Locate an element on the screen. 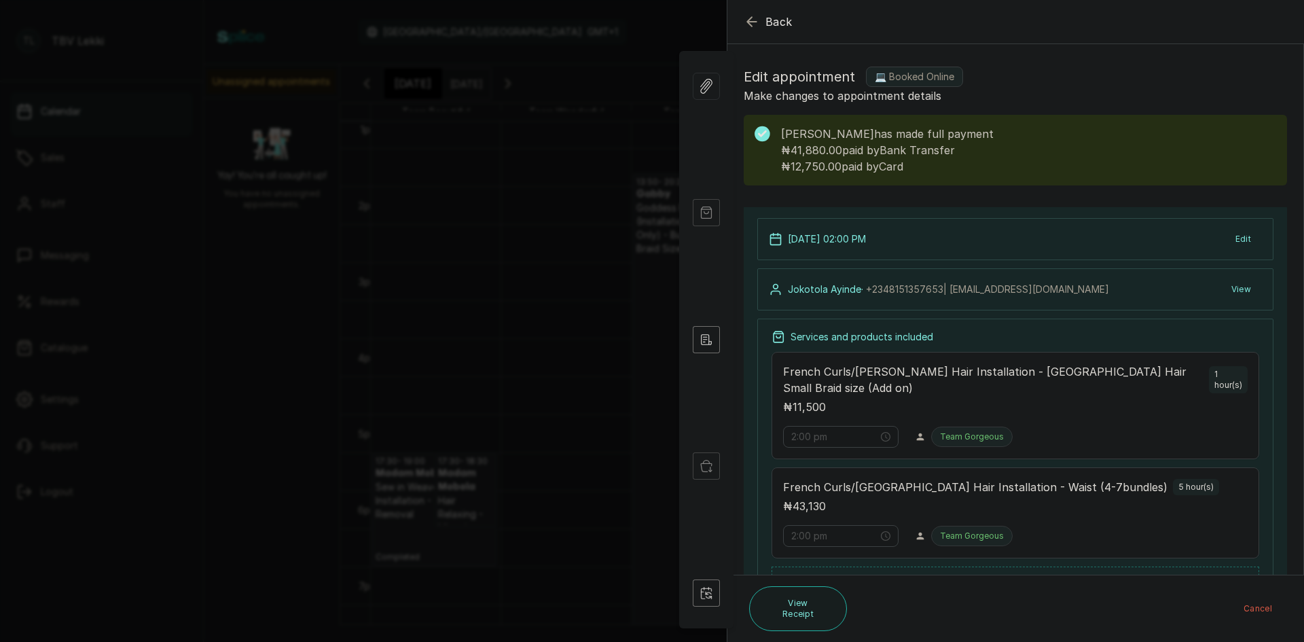 Image resolution: width=1304 pixels, height=642 pixels. button: View Receipt is located at coordinates (798, 609).